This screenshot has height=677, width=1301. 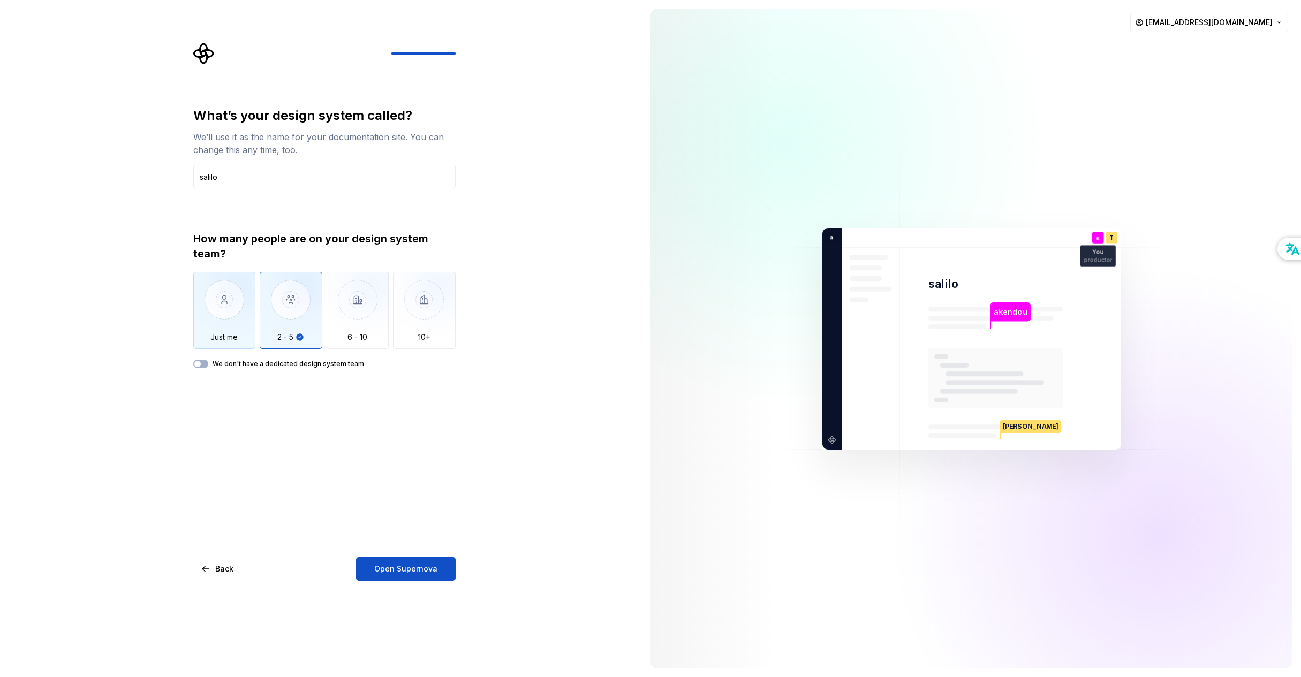 What do you see at coordinates (1098, 252) in the screenshot?
I see `p: You` at bounding box center [1098, 252].